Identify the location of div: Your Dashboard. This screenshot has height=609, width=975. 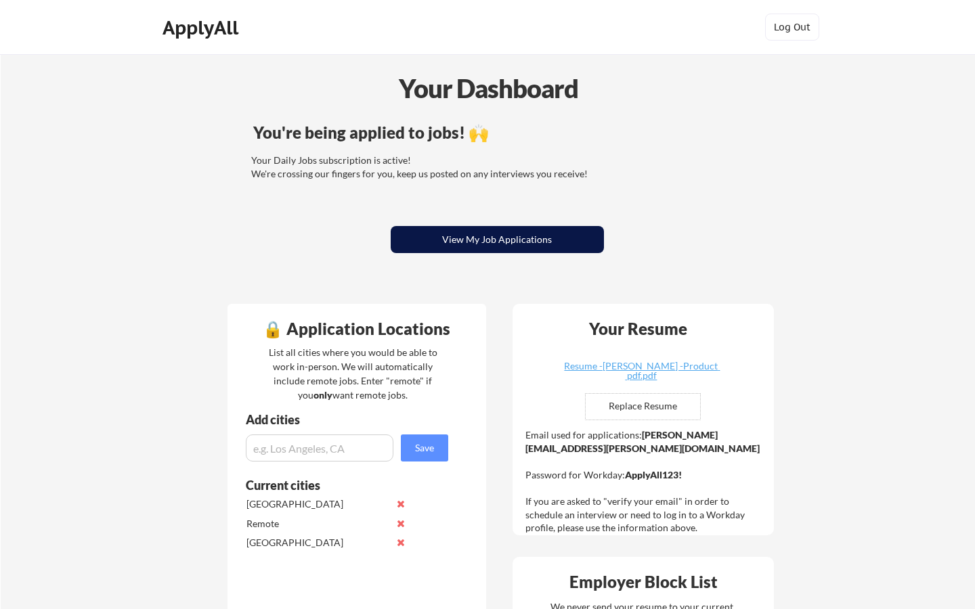
(488, 88).